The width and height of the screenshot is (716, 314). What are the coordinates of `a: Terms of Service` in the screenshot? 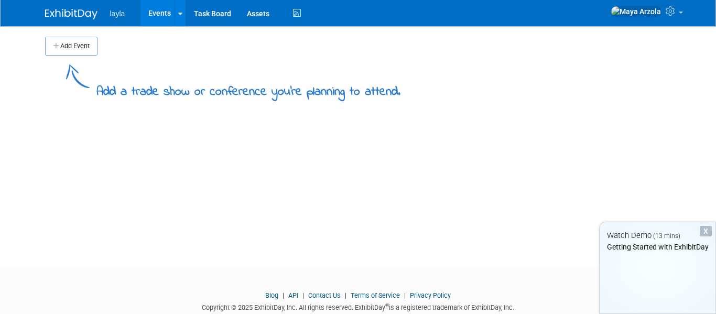 It's located at (375, 295).